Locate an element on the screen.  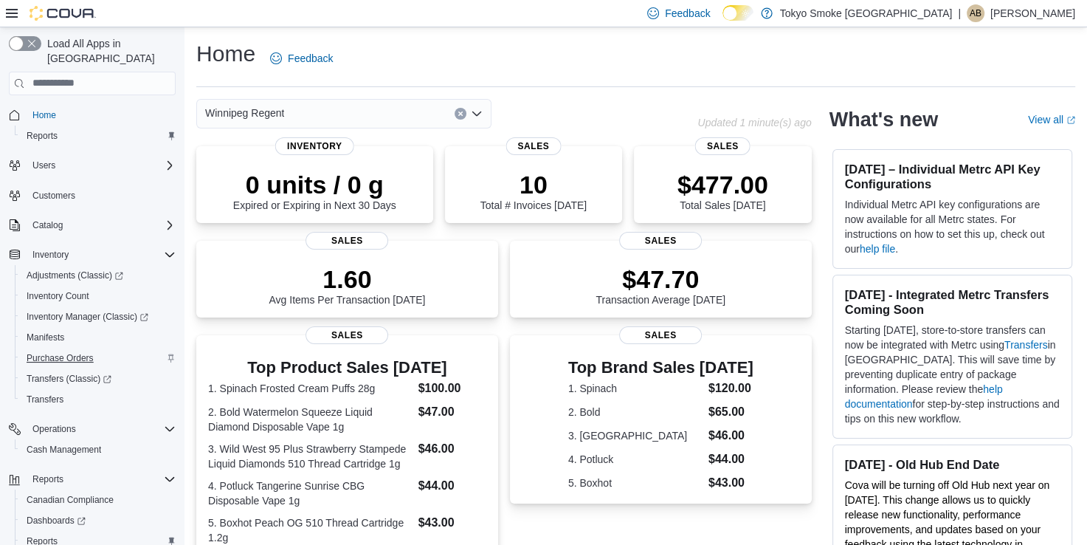
p: 0 units / 0 g is located at coordinates (314, 184).